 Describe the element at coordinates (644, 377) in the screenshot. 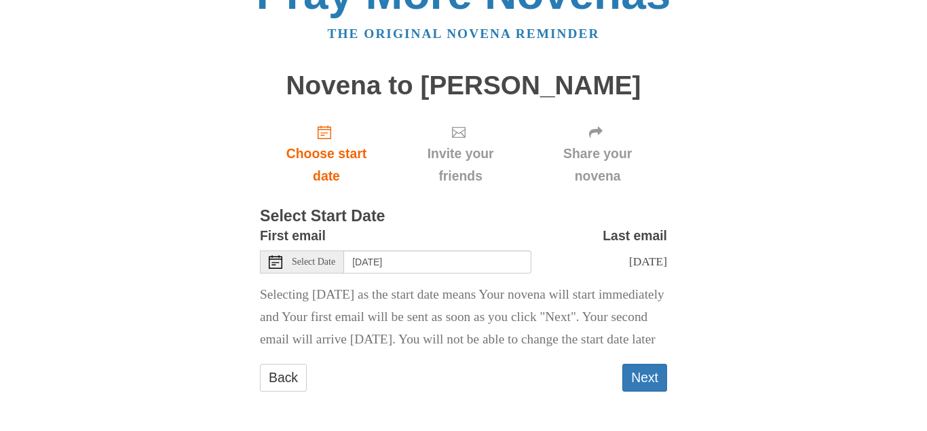

I see `button: Next` at that location.